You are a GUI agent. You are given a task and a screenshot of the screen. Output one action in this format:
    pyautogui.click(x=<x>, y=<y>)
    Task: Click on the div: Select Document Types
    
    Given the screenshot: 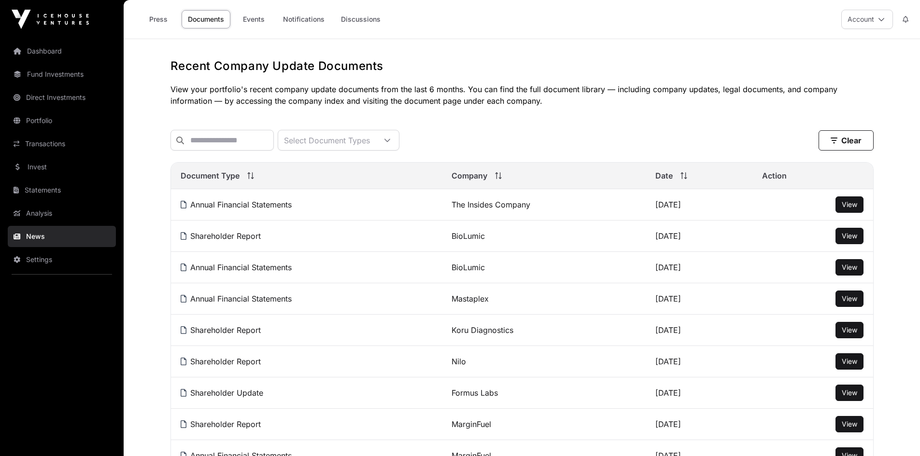 What is the action you would take?
    pyautogui.click(x=327, y=140)
    